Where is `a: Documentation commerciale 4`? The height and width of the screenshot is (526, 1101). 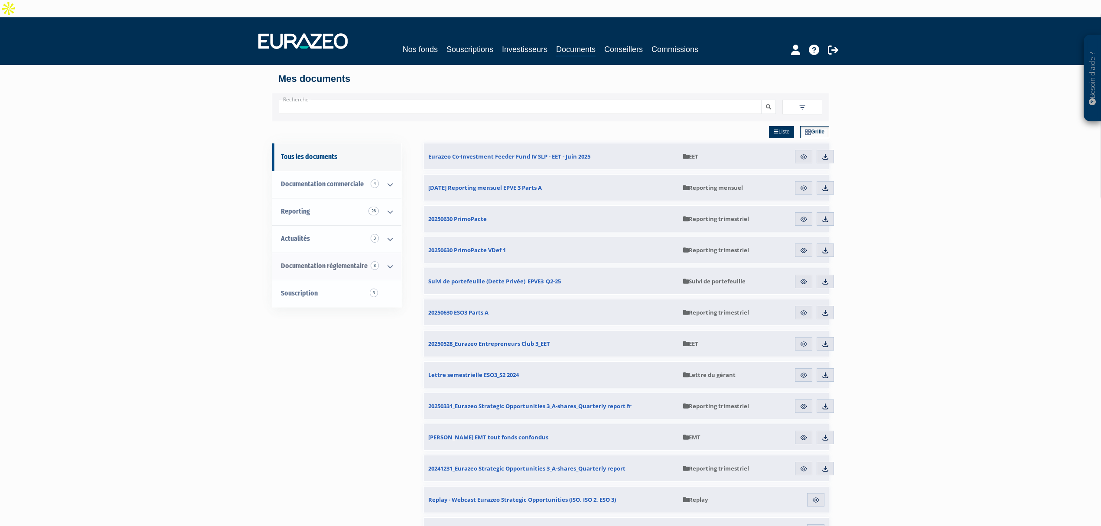
a: Documentation commerciale 4 is located at coordinates (337, 184).